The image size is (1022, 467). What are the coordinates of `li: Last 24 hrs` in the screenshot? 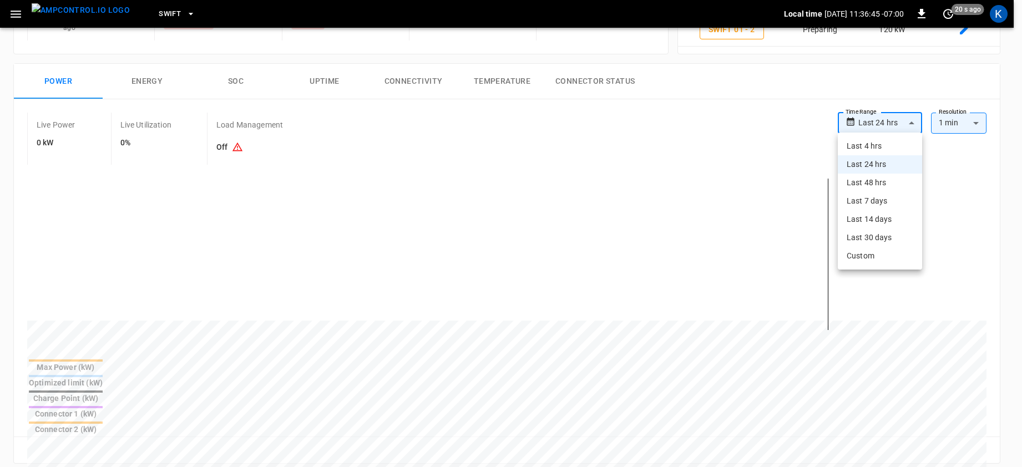 It's located at (880, 164).